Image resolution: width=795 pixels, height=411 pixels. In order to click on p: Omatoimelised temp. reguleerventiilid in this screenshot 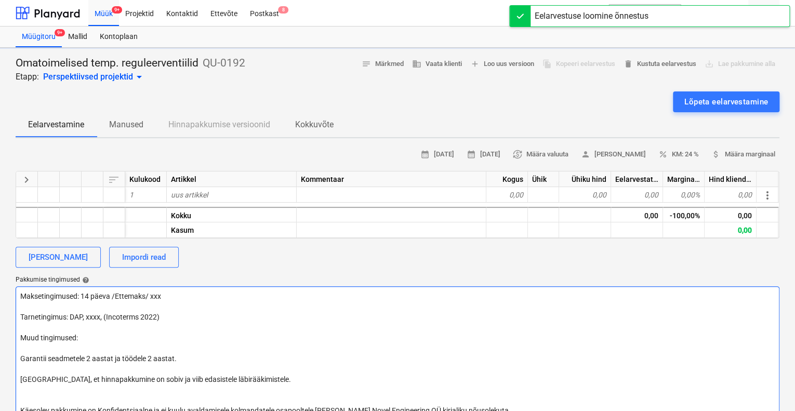, I will do `click(107, 63)`.